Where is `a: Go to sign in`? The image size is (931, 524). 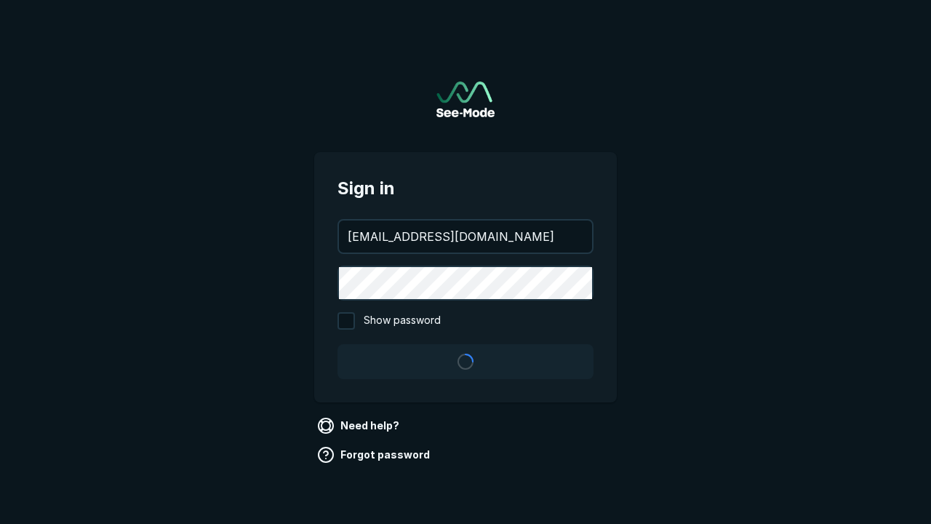
a: Go to sign in is located at coordinates (465, 99).